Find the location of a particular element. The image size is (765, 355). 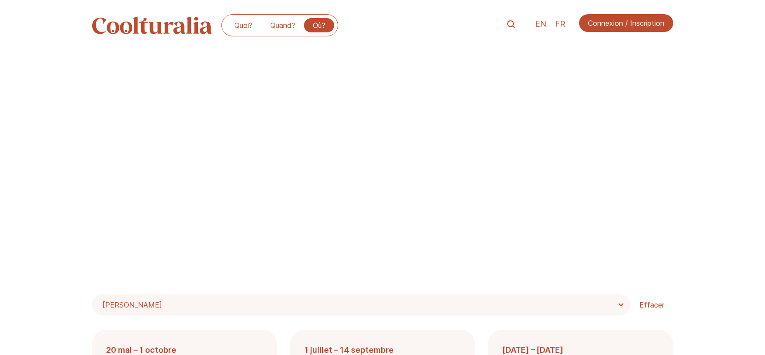

a: FR is located at coordinates (560, 24).